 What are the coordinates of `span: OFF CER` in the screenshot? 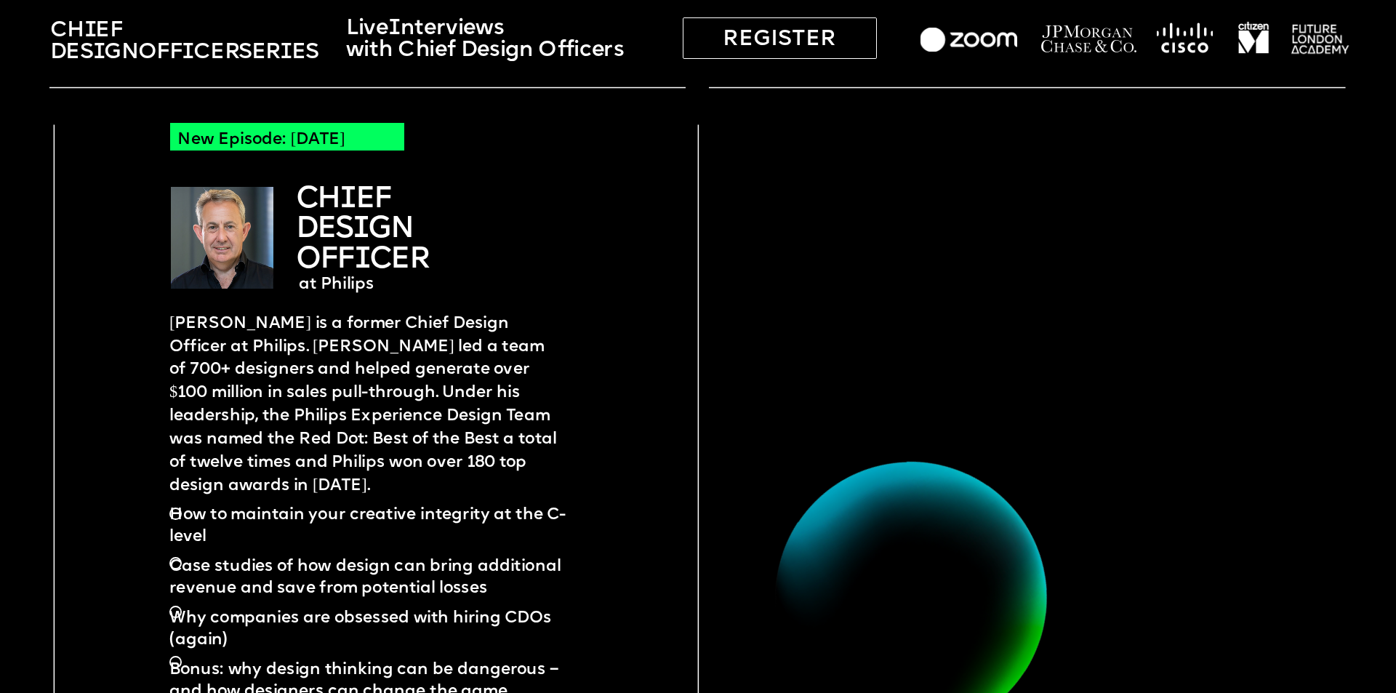 It's located at (362, 260).